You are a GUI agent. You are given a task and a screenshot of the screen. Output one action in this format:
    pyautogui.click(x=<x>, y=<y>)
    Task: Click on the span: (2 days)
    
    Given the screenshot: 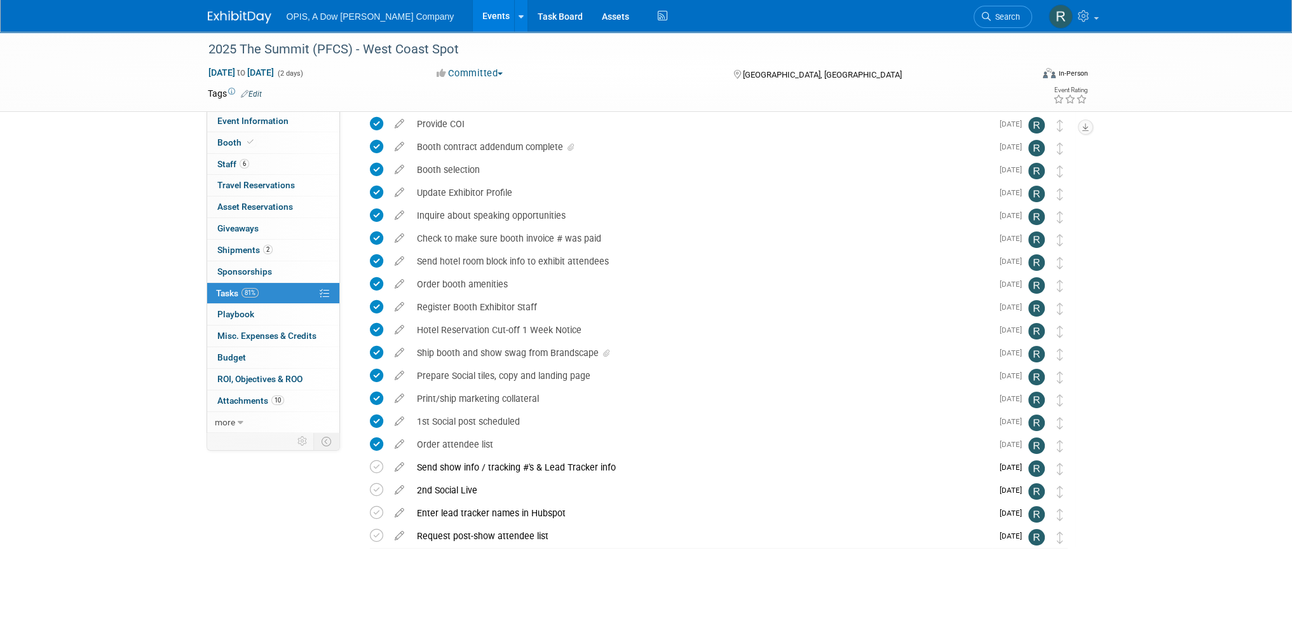 What is the action you would take?
    pyautogui.click(x=290, y=73)
    